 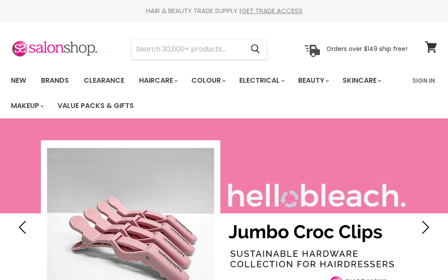 What do you see at coordinates (187, 49) in the screenshot?
I see `input: Search` at bounding box center [187, 49].